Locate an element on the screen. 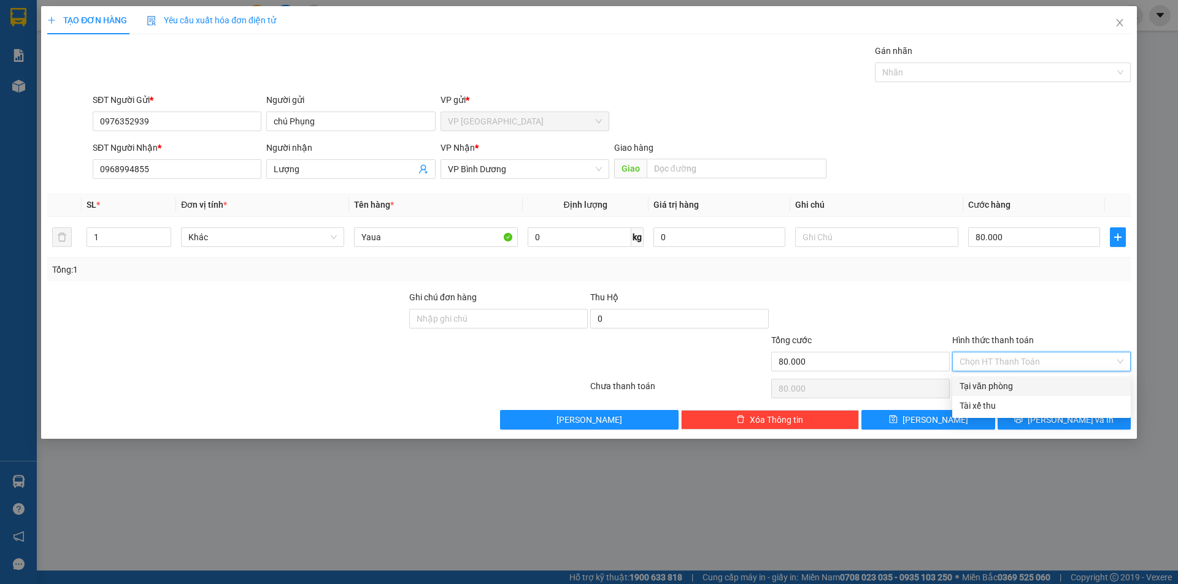 The image size is (1178, 584). img: logo is located at coordinates (28, 48).